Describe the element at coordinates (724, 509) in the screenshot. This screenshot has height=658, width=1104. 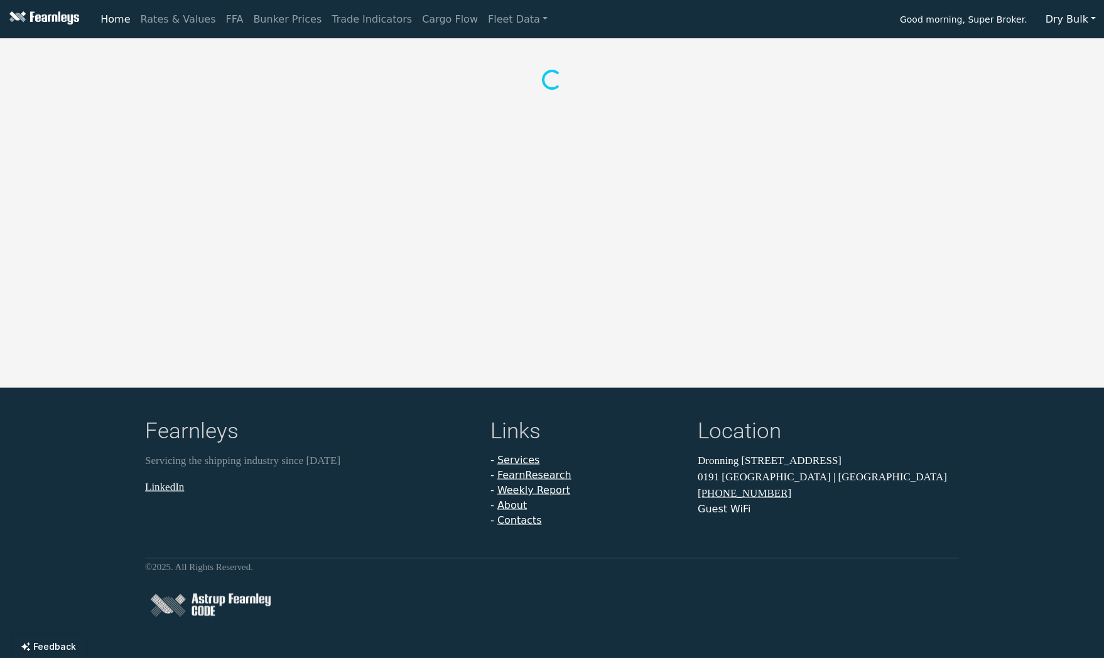
I see `button: Guest WiFi` at that location.